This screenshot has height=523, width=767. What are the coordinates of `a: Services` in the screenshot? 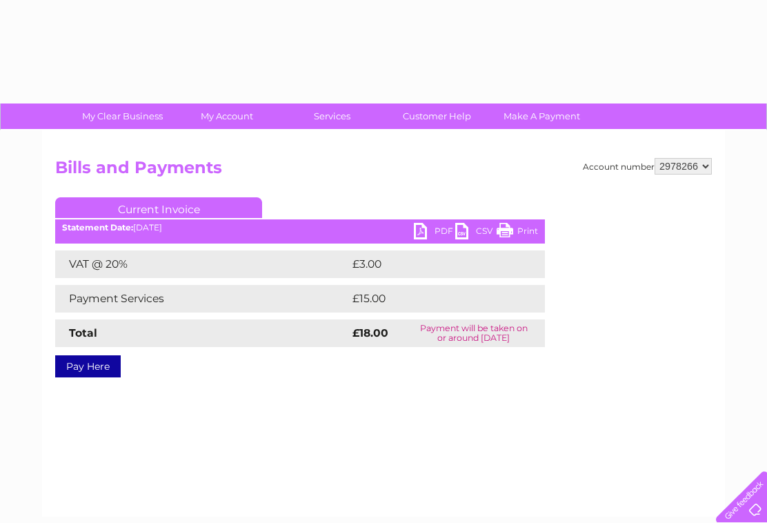 It's located at (332, 116).